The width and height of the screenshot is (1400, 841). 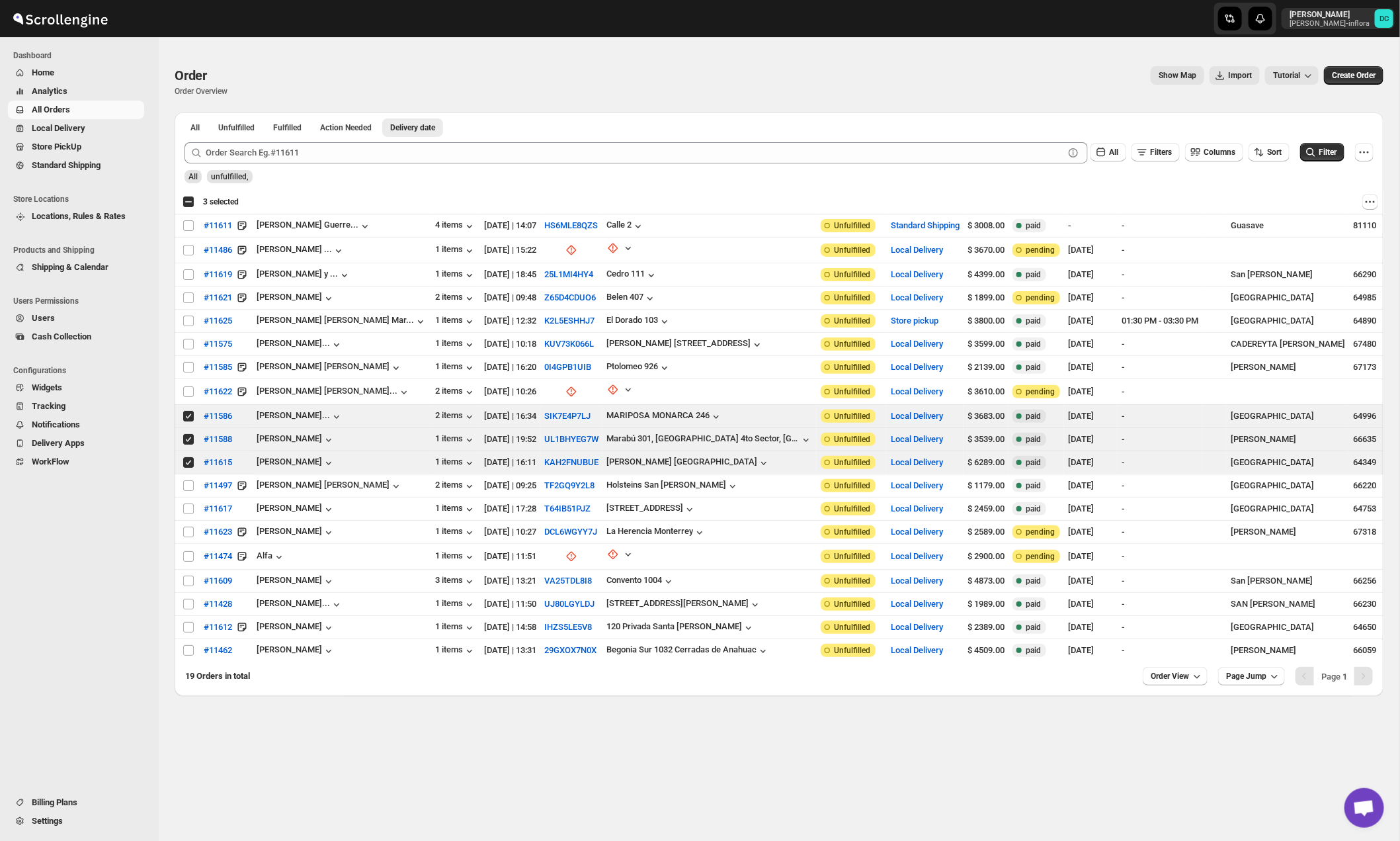 What do you see at coordinates (236, 128) in the screenshot?
I see `button: Unfulfilled` at bounding box center [236, 128].